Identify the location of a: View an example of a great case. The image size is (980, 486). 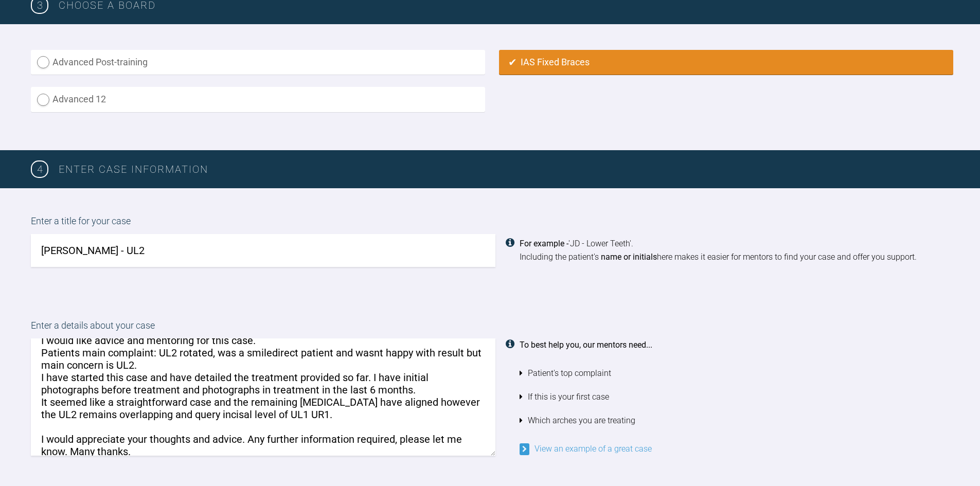
(586, 449).